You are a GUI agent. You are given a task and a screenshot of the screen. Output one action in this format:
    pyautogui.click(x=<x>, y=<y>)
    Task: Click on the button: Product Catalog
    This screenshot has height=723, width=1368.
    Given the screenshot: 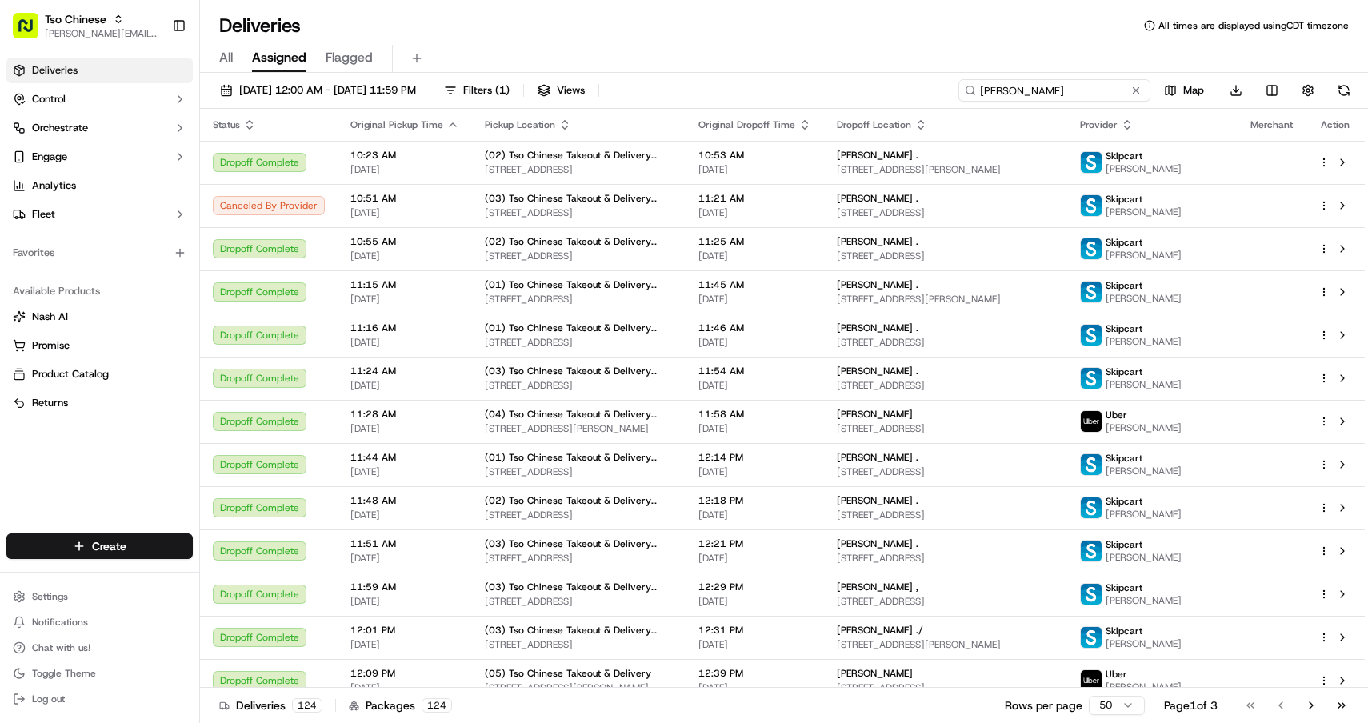 What is the action you would take?
    pyautogui.click(x=99, y=374)
    